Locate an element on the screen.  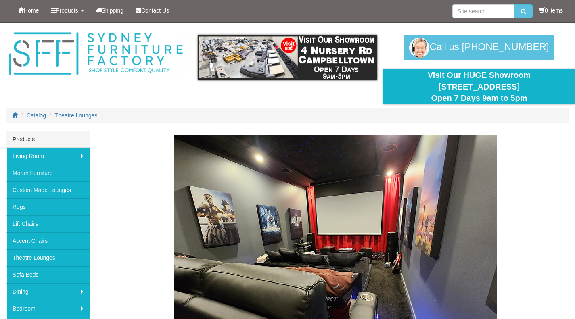
a: Shipping is located at coordinates (110, 10).